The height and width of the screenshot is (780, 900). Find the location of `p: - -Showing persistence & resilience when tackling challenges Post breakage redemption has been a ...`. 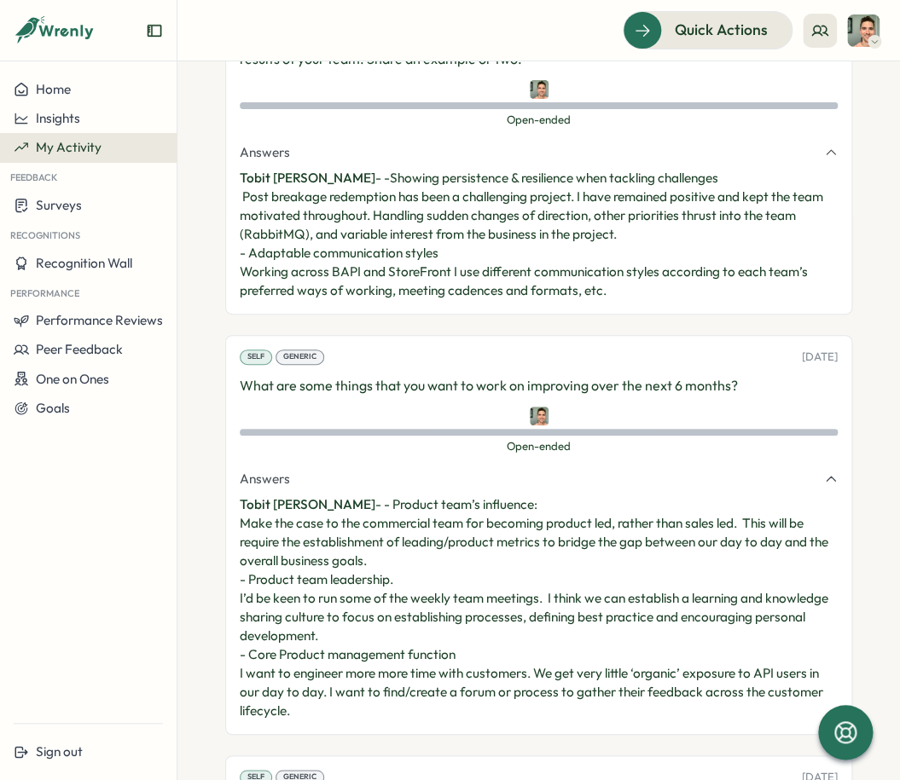

p: - -Showing persistence & resilience when tackling challenges Post breakage redemption has been a ... is located at coordinates (538, 235).